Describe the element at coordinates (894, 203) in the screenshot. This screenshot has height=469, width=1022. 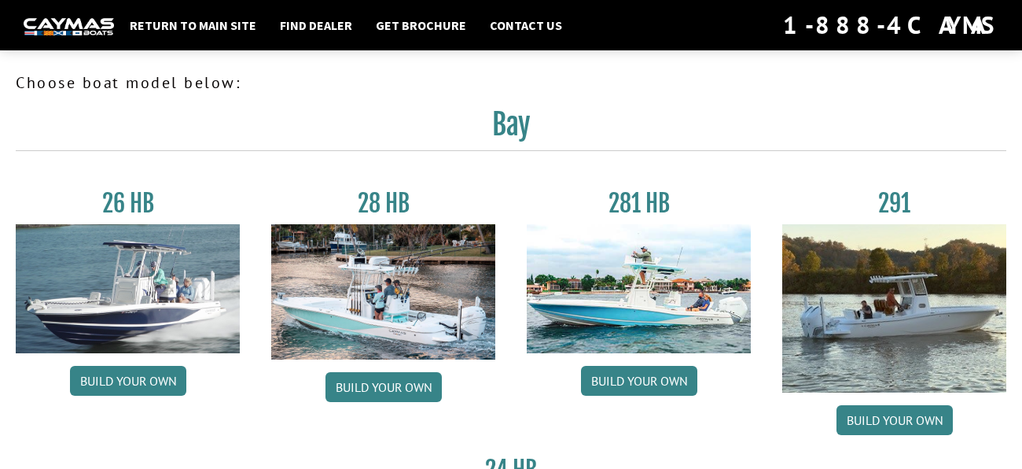
I see `h3: 291` at that location.